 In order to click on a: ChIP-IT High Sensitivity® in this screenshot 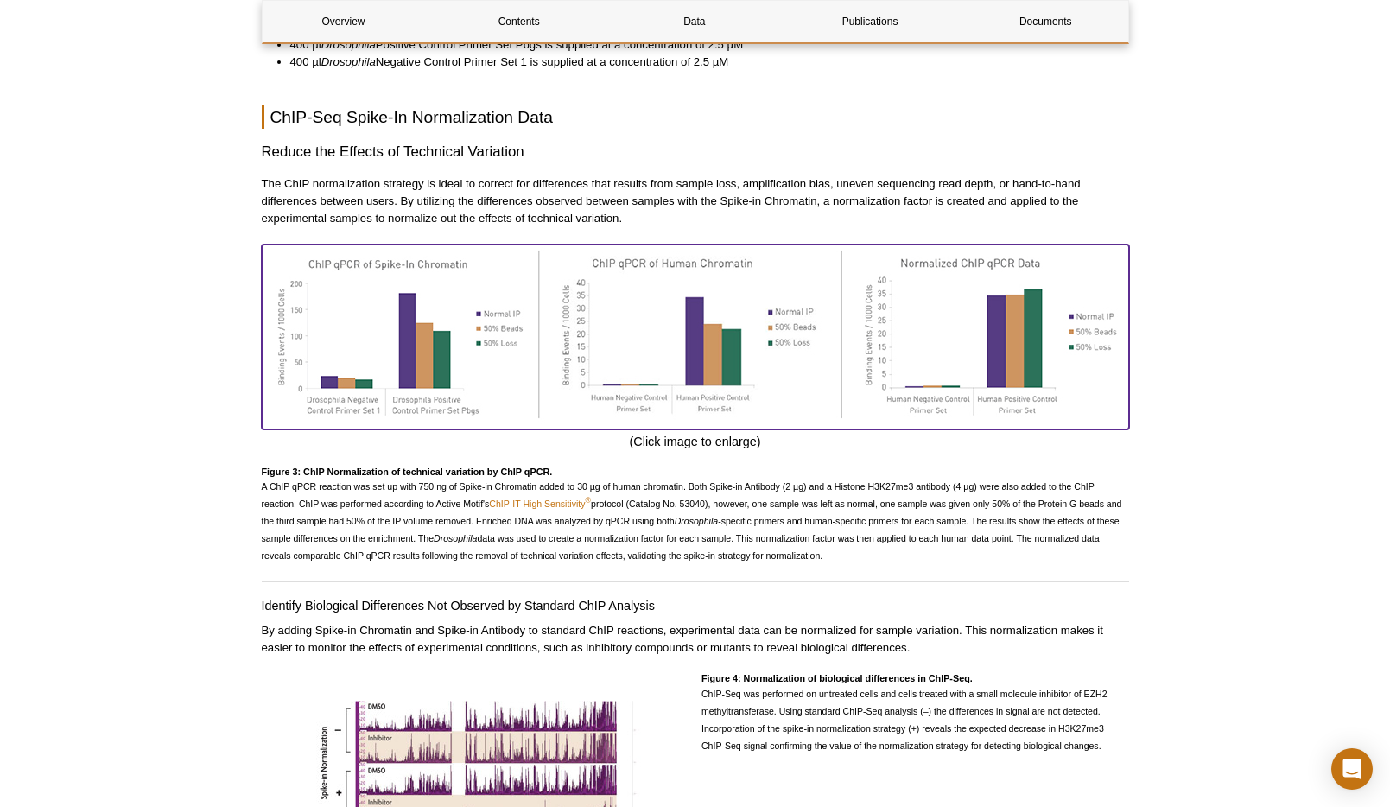, I will do `click(540, 504)`.